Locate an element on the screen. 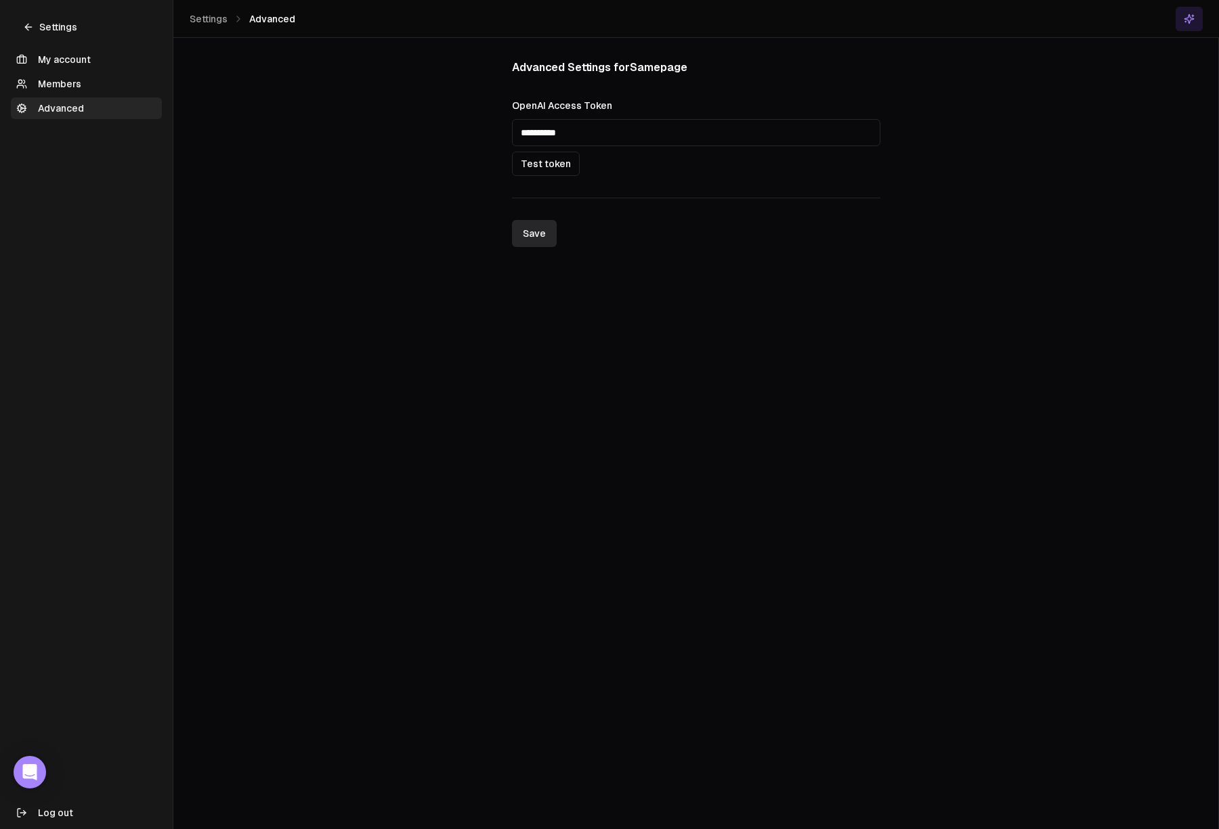 The height and width of the screenshot is (829, 1219). span: Advanced is located at coordinates (272, 19).